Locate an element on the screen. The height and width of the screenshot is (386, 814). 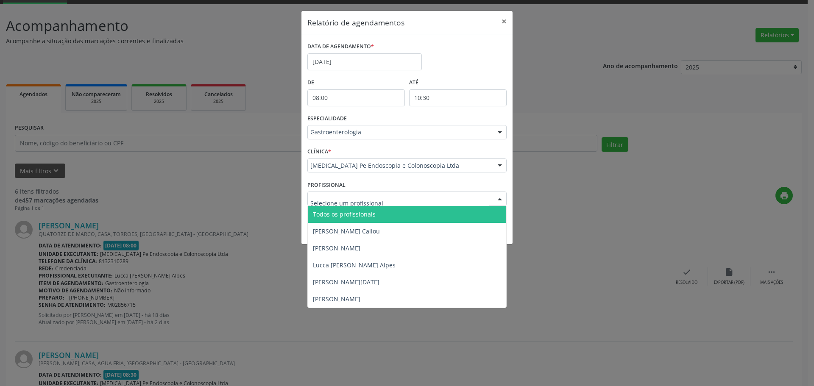
label: PROFISSIONAL is located at coordinates (327, 185).